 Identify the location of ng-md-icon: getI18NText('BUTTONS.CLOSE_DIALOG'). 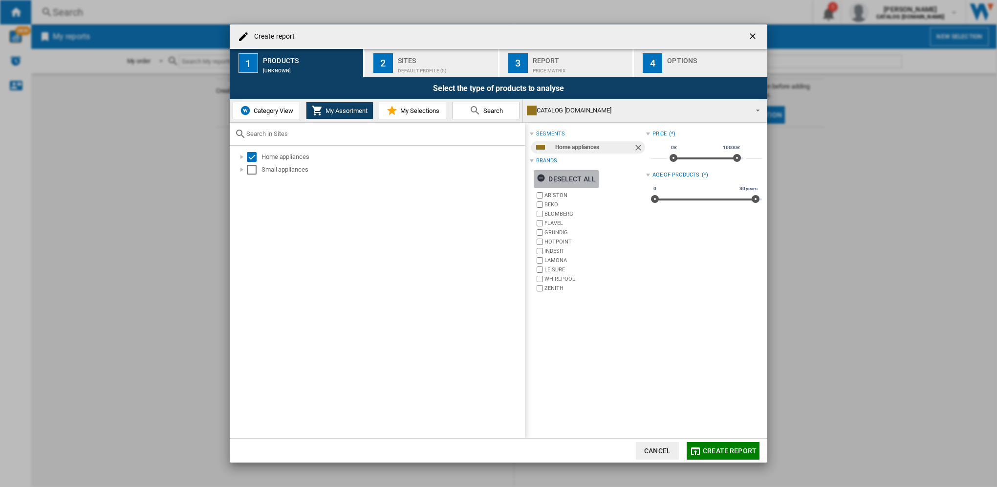
(754, 37).